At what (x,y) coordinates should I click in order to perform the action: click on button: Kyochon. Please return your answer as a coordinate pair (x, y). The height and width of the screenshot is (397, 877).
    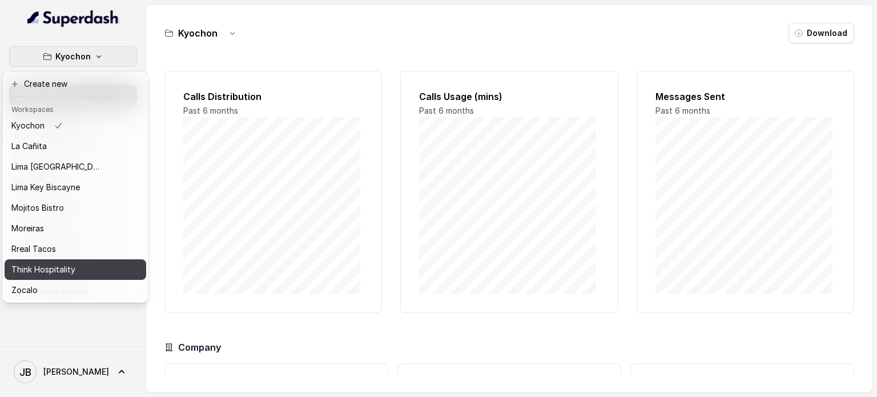
    Looking at the image, I should click on (73, 56).